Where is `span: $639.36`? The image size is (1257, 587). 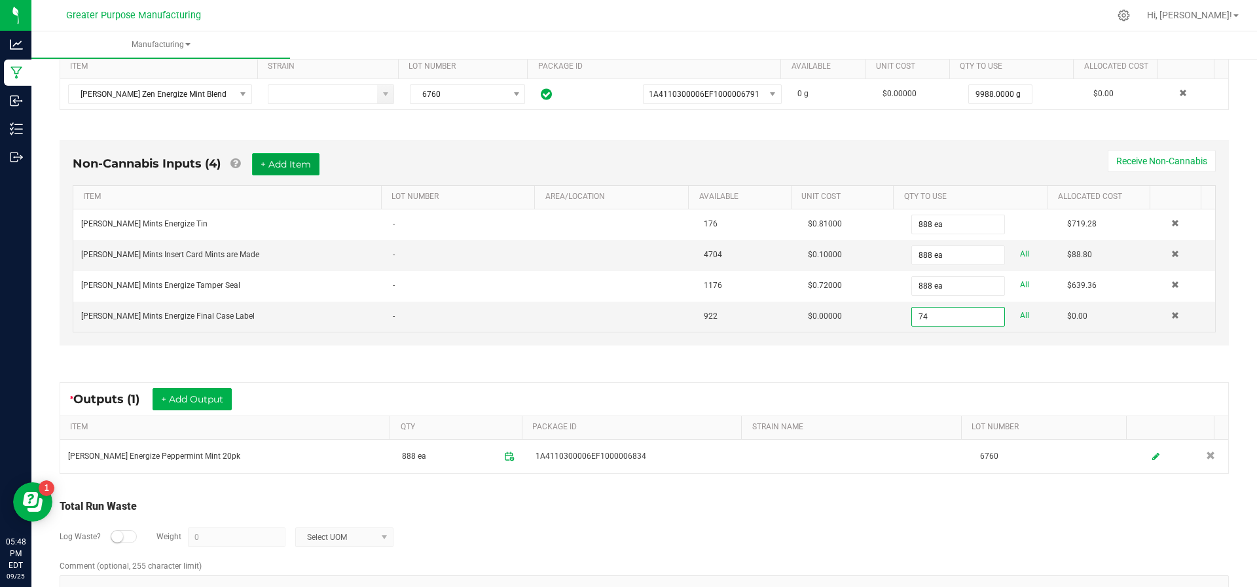 span: $639.36 is located at coordinates (1082, 285).